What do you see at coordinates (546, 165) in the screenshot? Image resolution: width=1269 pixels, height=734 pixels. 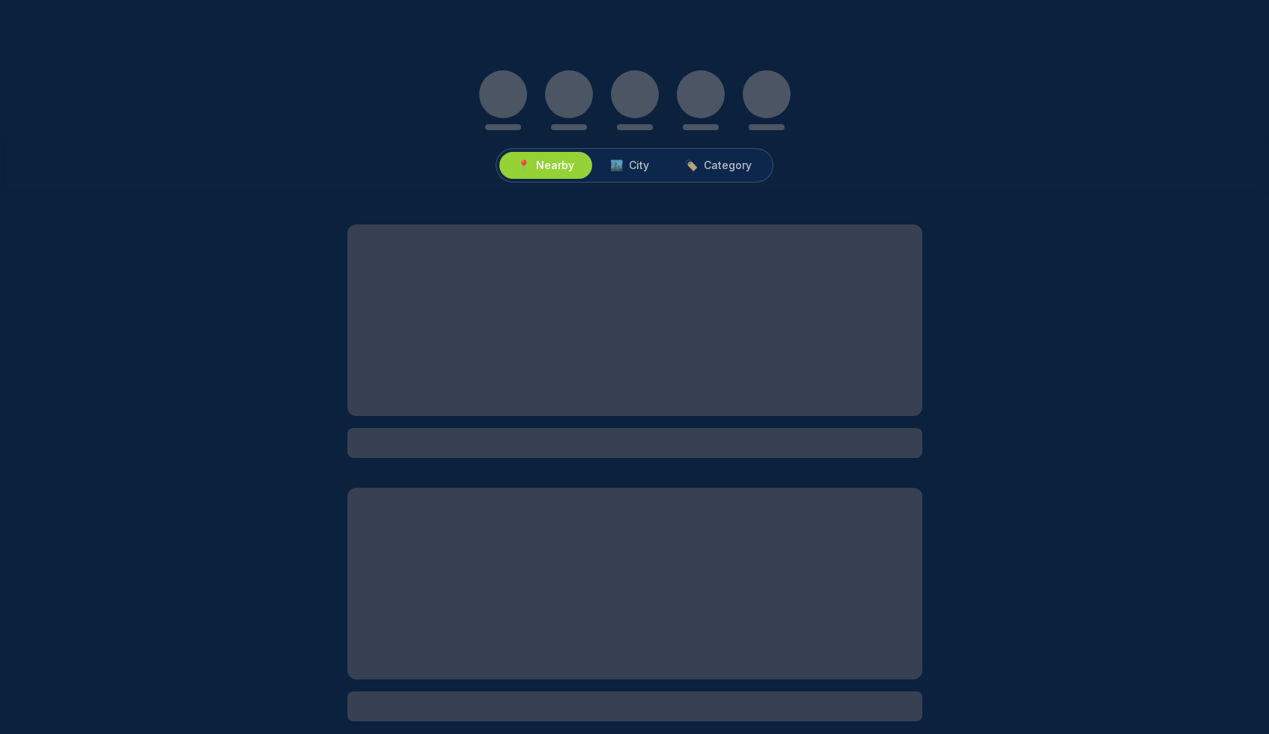 I see `button: 📍Nearby` at bounding box center [546, 165].